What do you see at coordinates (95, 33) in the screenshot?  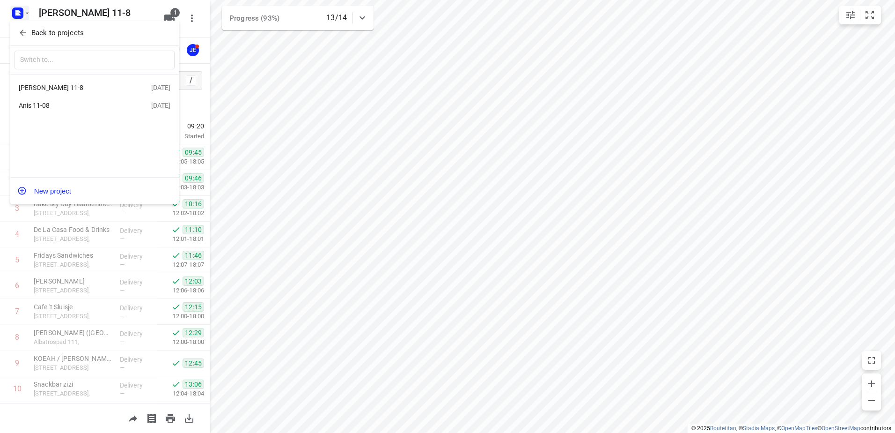 I see `button: Back to projects` at bounding box center [95, 33].